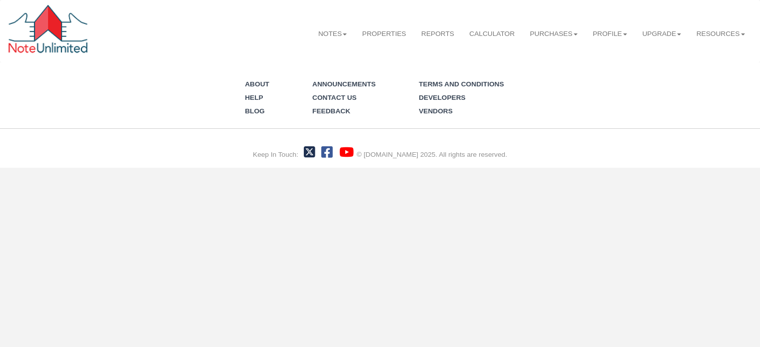 The image size is (760, 347). I want to click on a: Properties, so click(384, 34).